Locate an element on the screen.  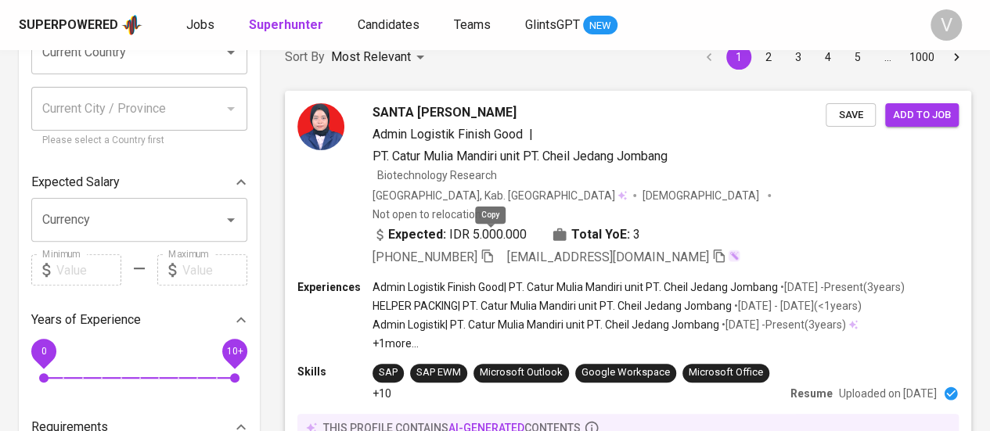
div: IDR 5.000.000 is located at coordinates (449, 235).